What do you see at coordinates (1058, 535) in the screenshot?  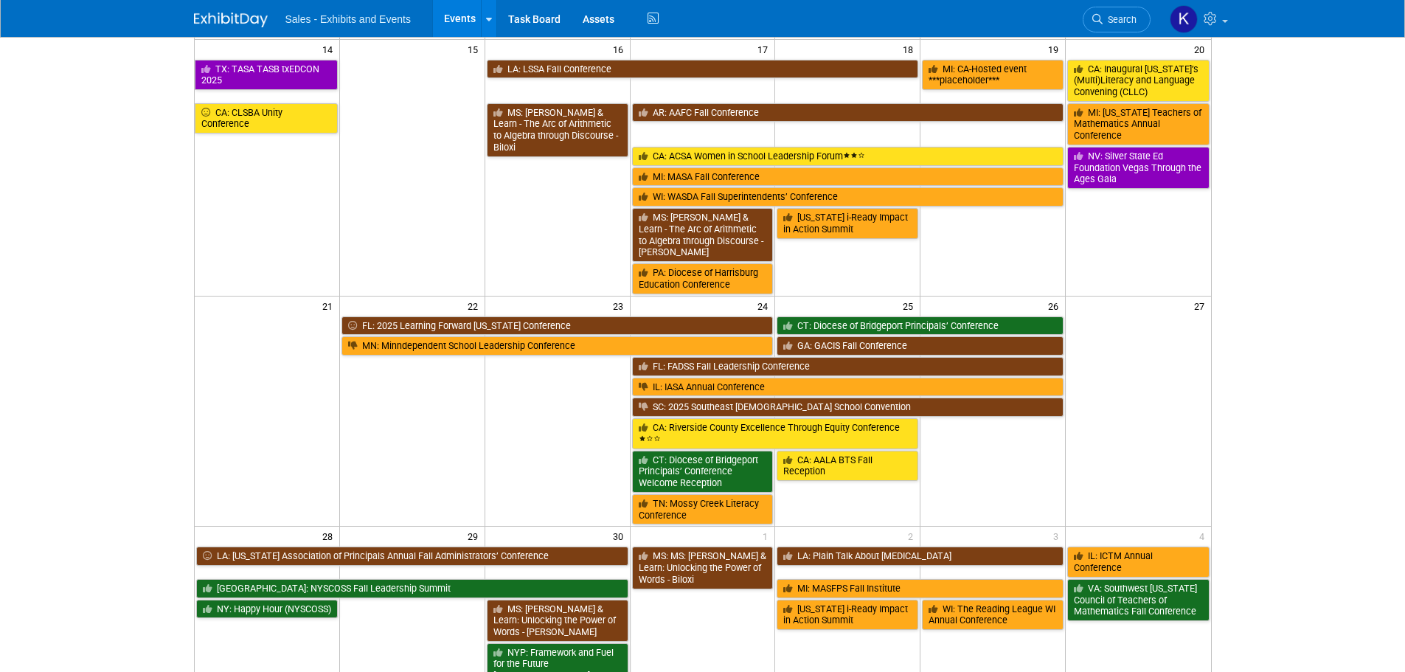 I see `span: 3` at bounding box center [1058, 535].